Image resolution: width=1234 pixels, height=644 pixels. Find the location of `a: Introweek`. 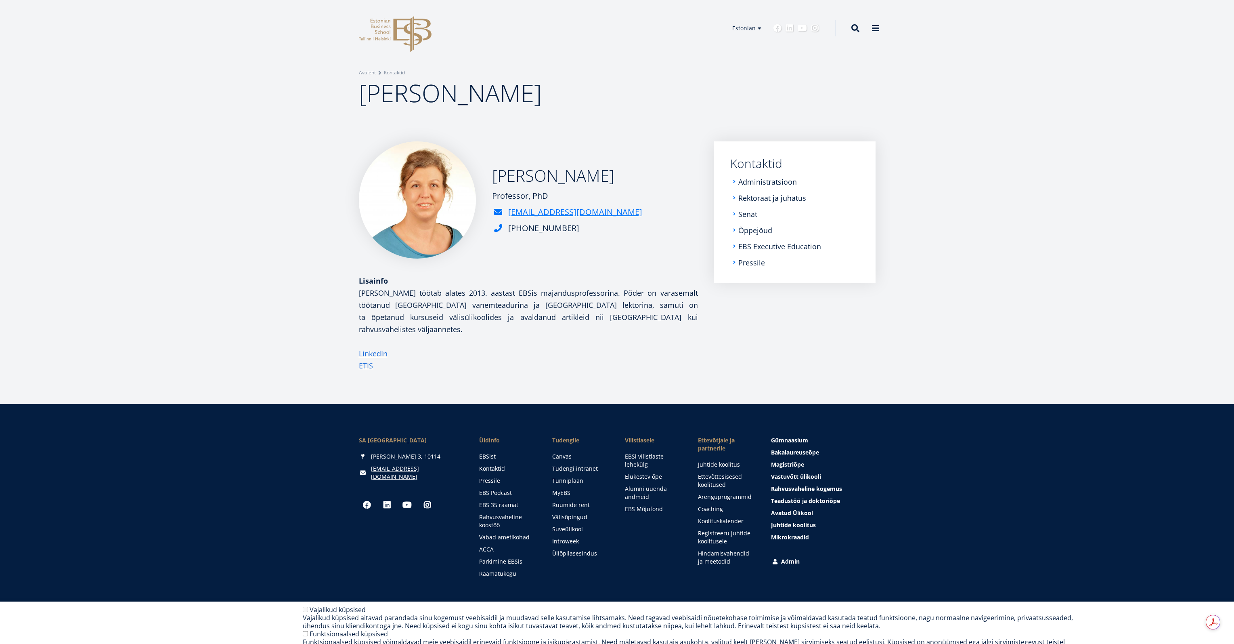

a: Introweek is located at coordinates (581, 541).